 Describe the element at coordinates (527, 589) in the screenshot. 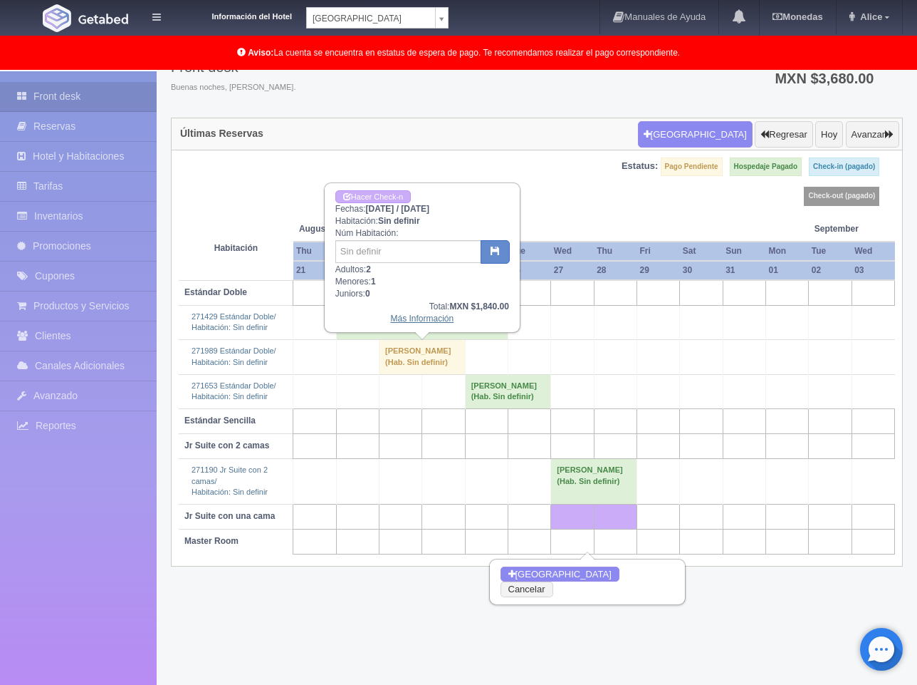

I see `button: Cancelar` at that location.